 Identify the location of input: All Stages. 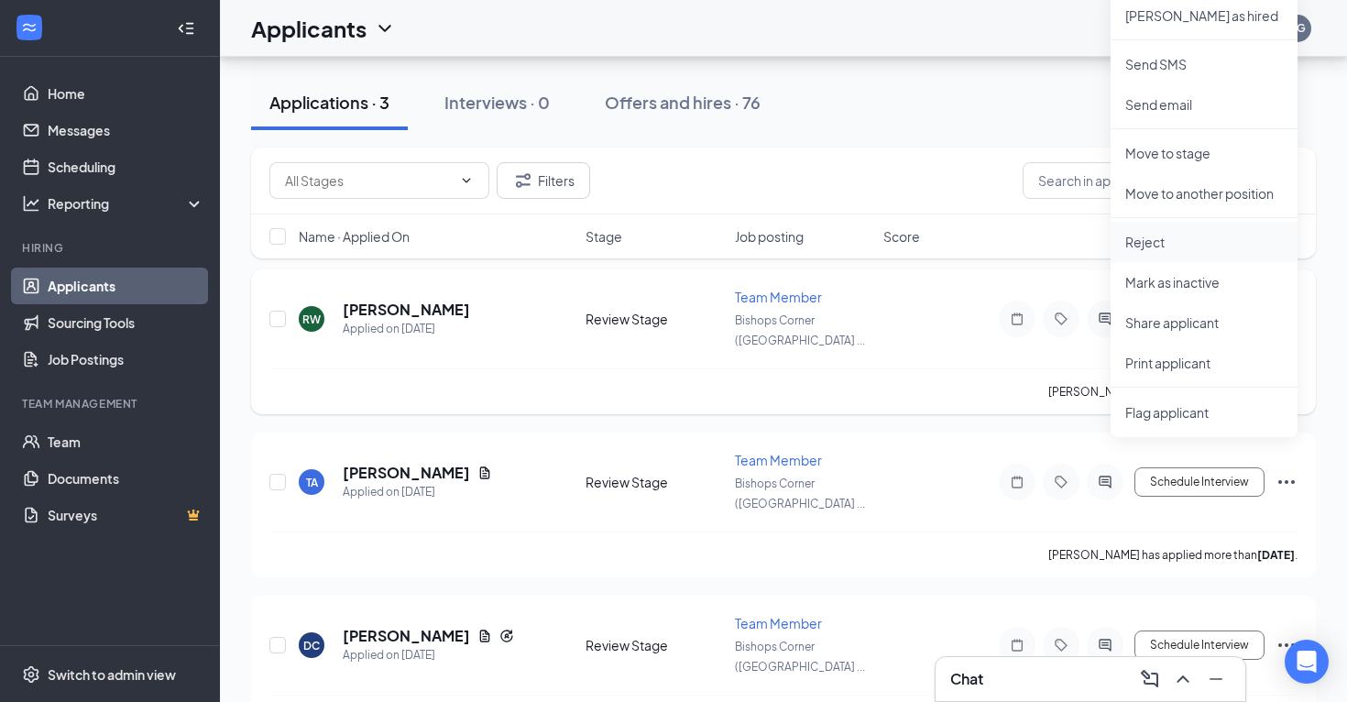
(368, 181).